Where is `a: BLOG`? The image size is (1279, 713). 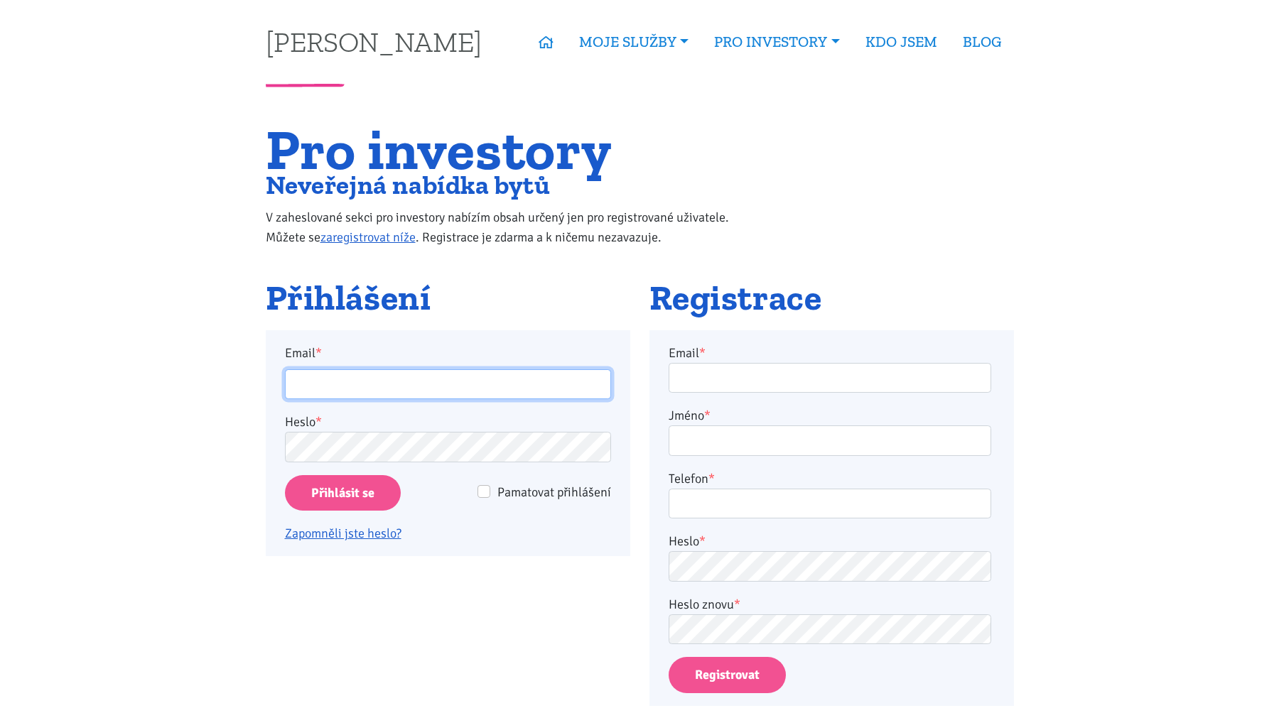
a: BLOG is located at coordinates (982, 42).